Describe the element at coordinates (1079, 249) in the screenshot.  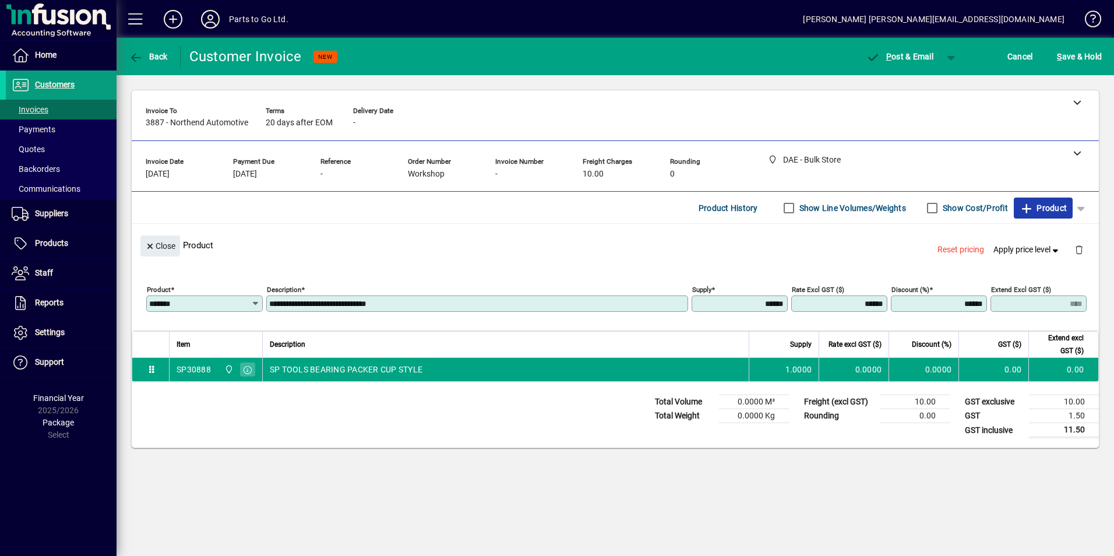
I see `button: Delete` at that location.